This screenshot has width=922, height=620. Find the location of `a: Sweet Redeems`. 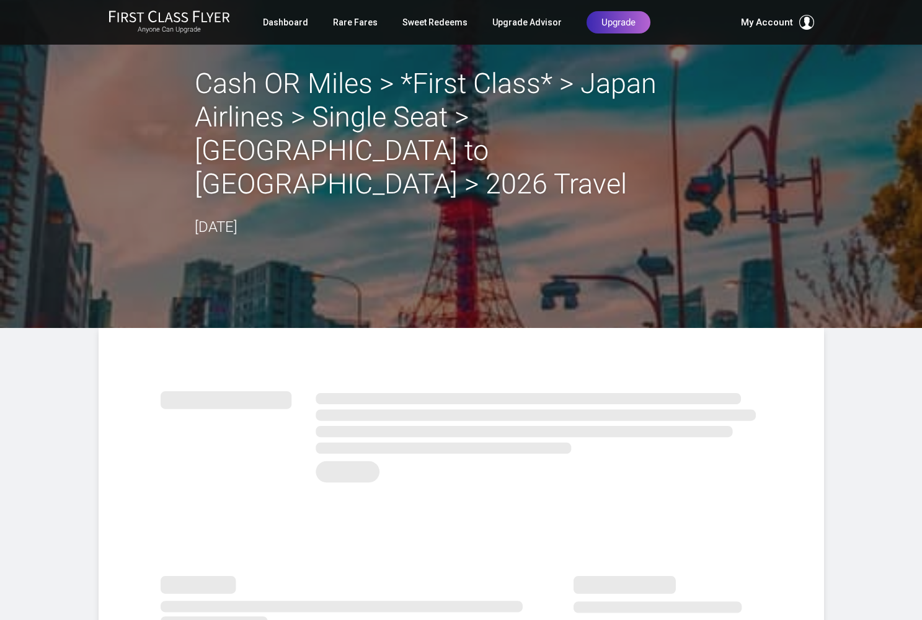

a: Sweet Redeems is located at coordinates (435, 22).